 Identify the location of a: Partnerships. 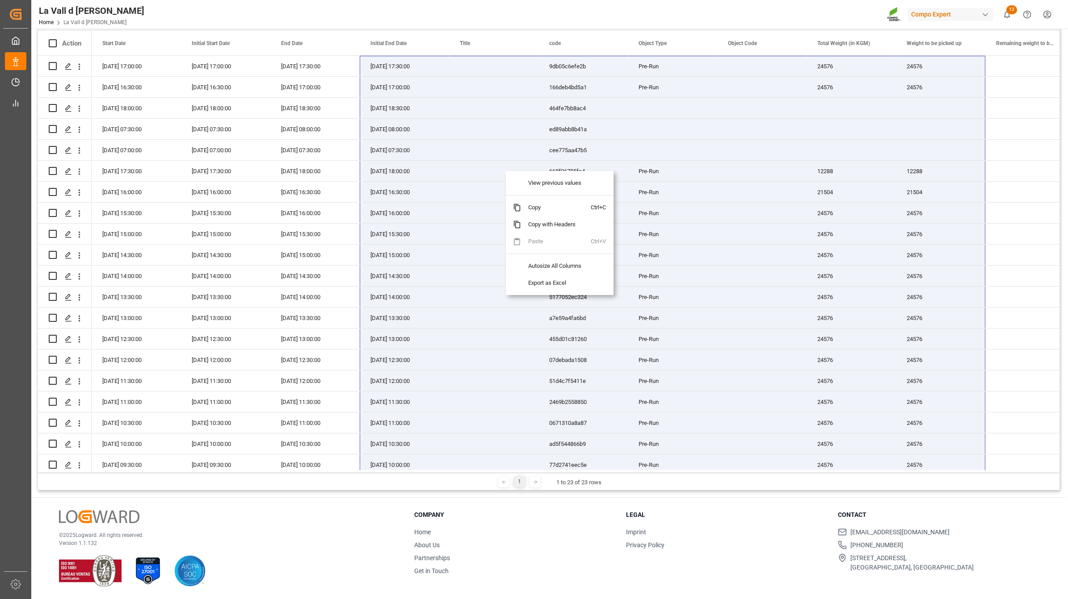
(432, 558).